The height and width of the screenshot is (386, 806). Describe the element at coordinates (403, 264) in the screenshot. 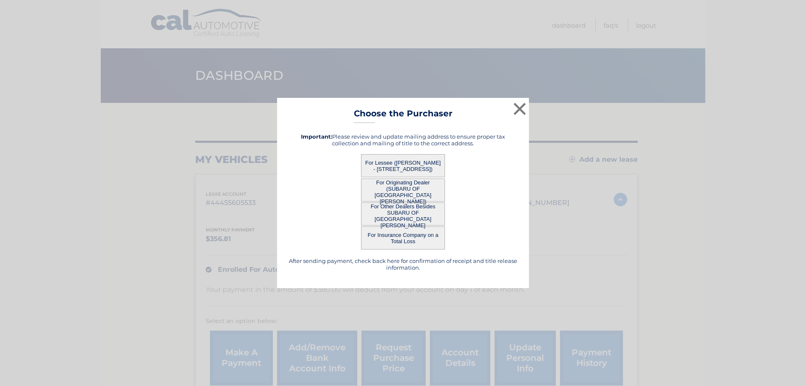

I see `h5: After sending payment, check back here for confirmation of receipt and title release information.` at that location.